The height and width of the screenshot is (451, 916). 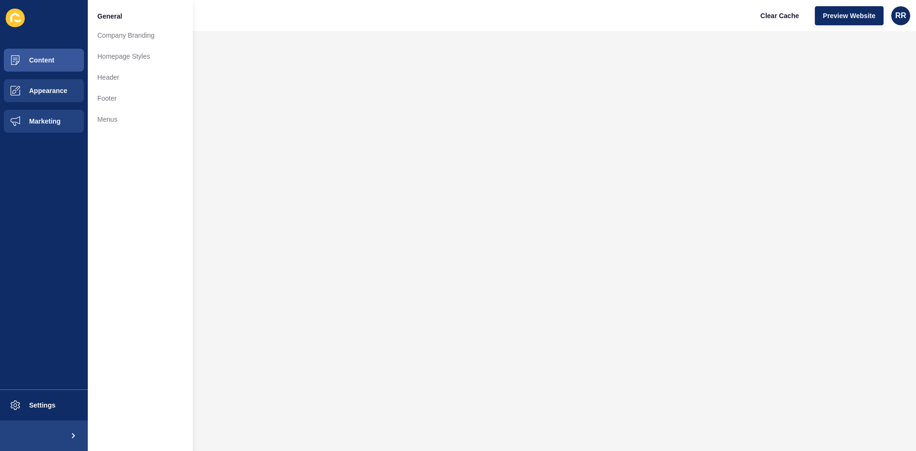 What do you see at coordinates (900, 16) in the screenshot?
I see `span: RR` at bounding box center [900, 16].